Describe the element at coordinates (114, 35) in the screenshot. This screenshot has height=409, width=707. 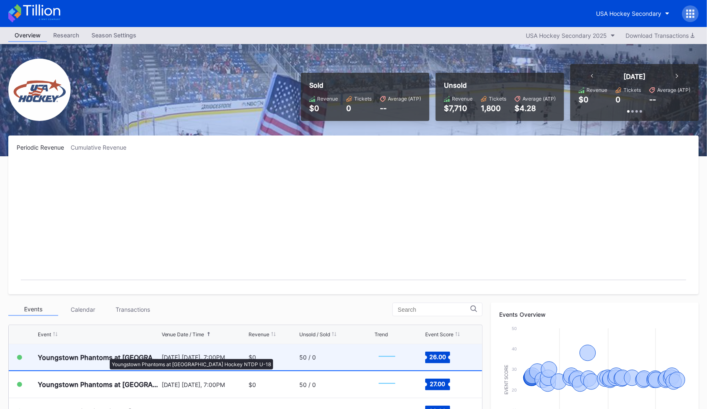
I see `a: Season Settings` at that location.